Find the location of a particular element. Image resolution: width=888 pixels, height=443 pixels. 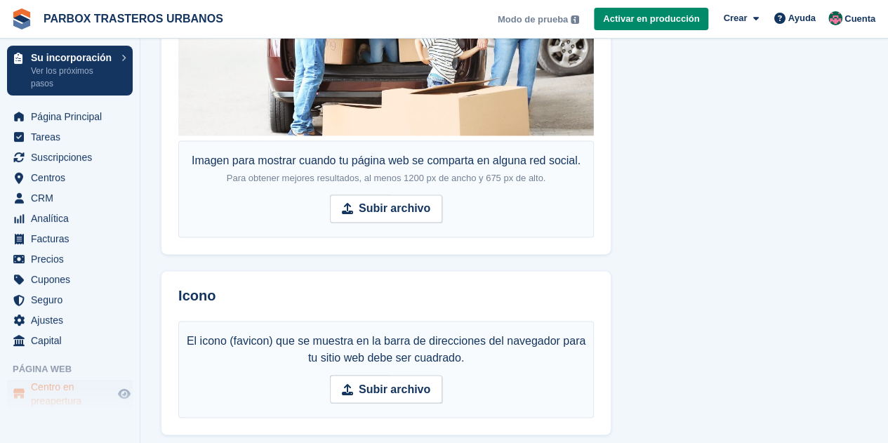

span: Centros is located at coordinates (73, 178).